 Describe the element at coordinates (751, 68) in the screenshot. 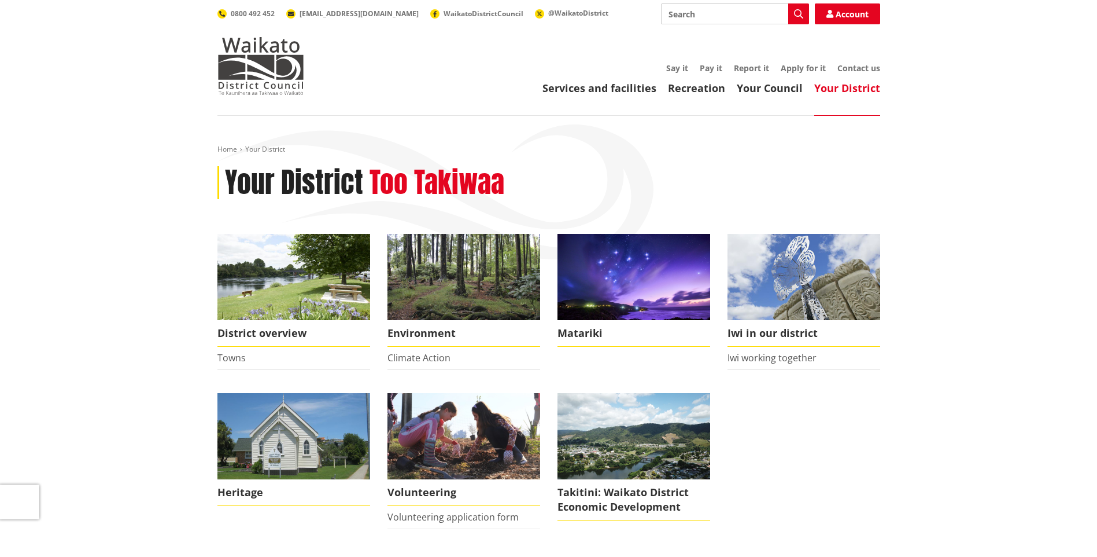

I see `a: Report it` at that location.